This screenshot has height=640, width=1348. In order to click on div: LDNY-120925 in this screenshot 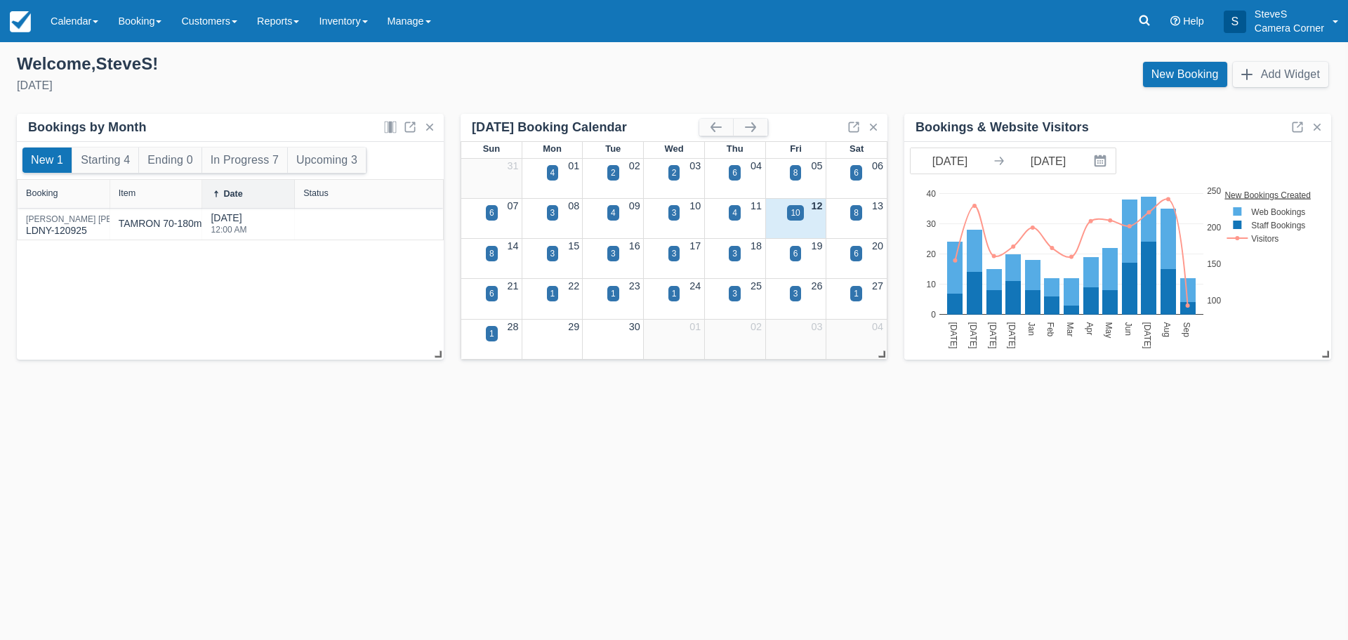, I will do `click(97, 226)`.